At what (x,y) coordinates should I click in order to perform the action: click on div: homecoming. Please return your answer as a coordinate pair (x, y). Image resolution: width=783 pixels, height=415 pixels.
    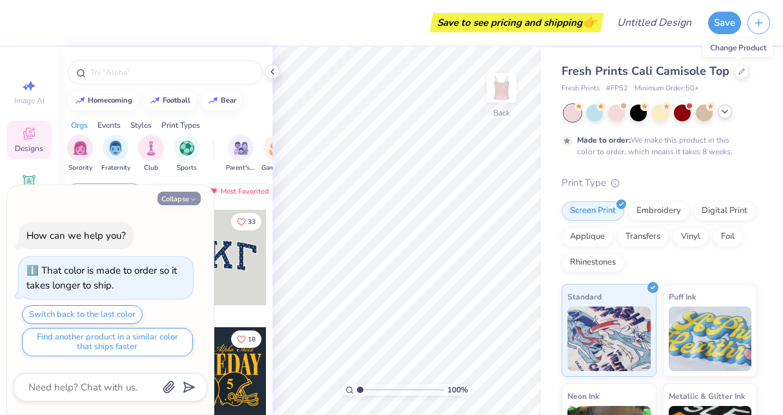
    Looking at the image, I should click on (110, 100).